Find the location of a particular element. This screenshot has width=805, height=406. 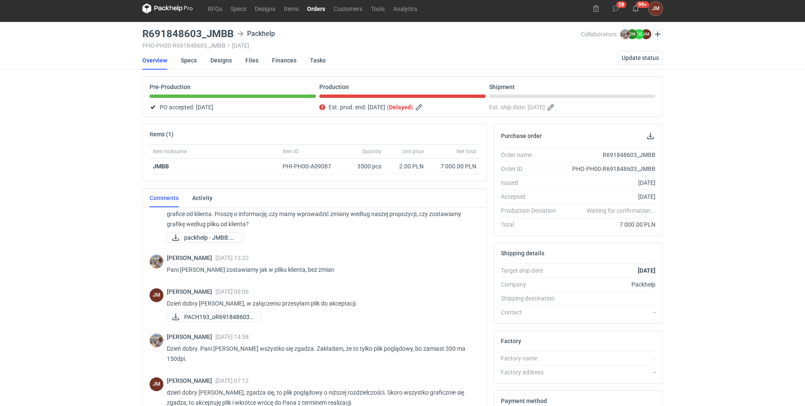

figcaption: CG is located at coordinates (639, 34).